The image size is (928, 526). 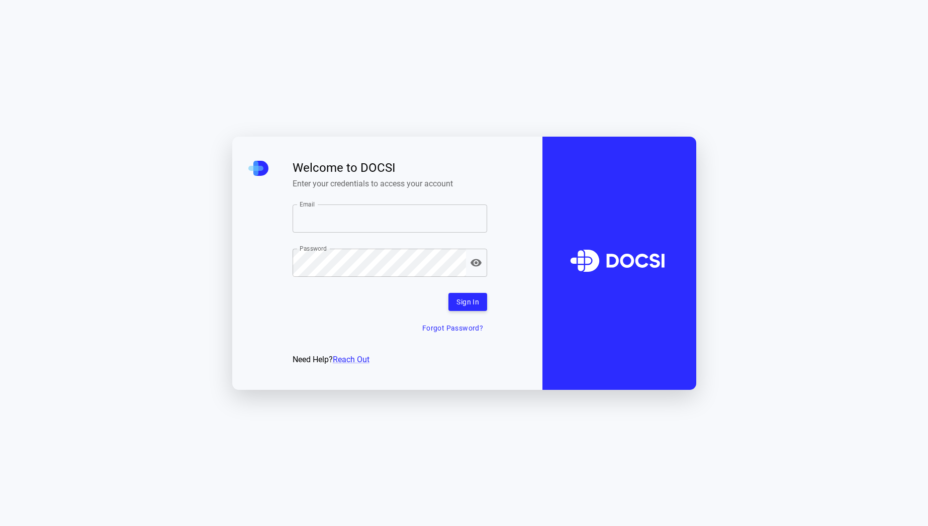 I want to click on a: Reach Out, so click(x=351, y=359).